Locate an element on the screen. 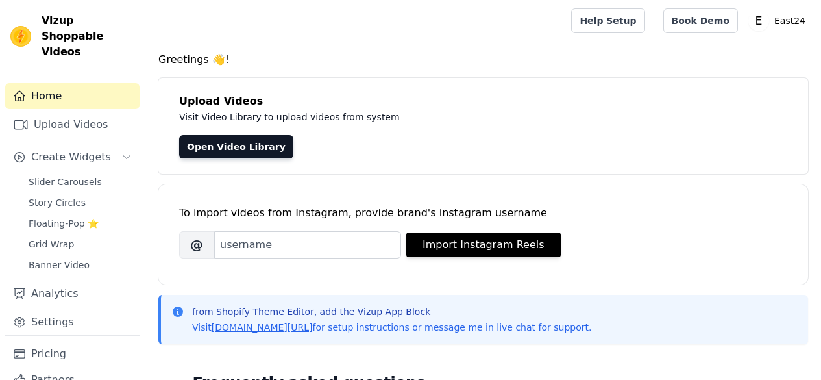 The image size is (821, 380). button: E East24 is located at coordinates (779, 21).